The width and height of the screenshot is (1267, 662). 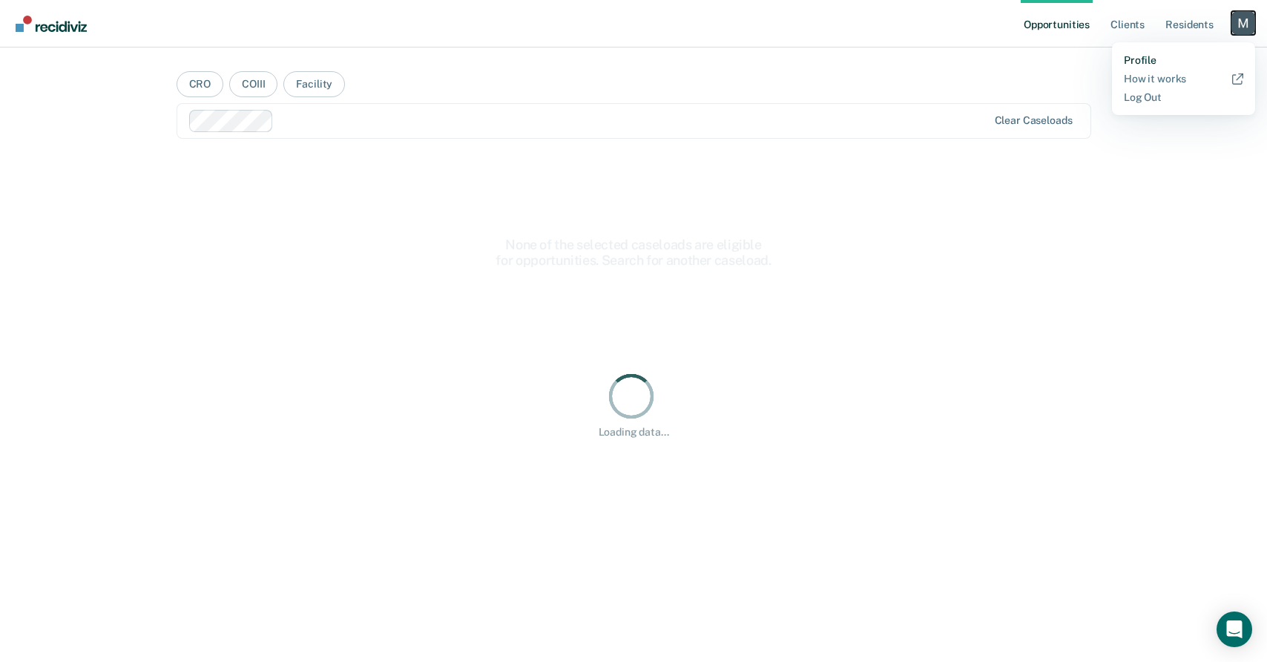 I want to click on button: CRO, so click(x=200, y=84).